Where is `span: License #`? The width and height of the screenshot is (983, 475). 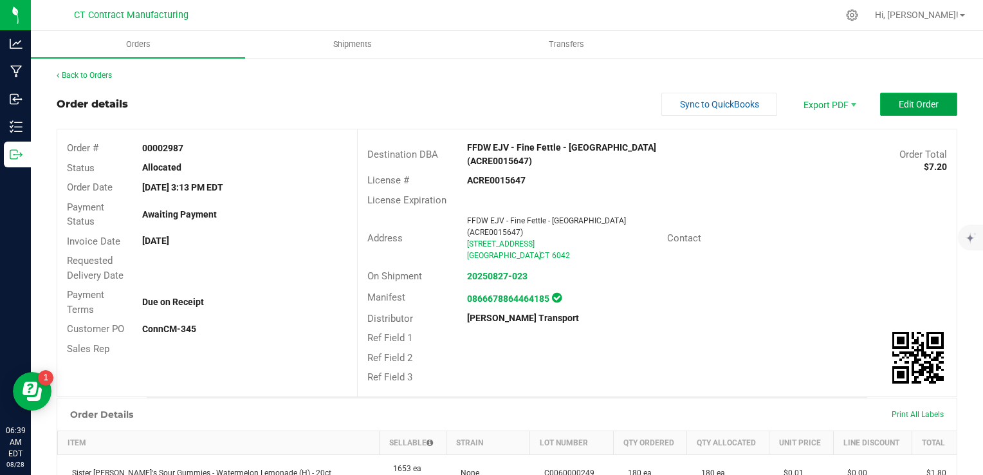
span: License # is located at coordinates (388, 180).